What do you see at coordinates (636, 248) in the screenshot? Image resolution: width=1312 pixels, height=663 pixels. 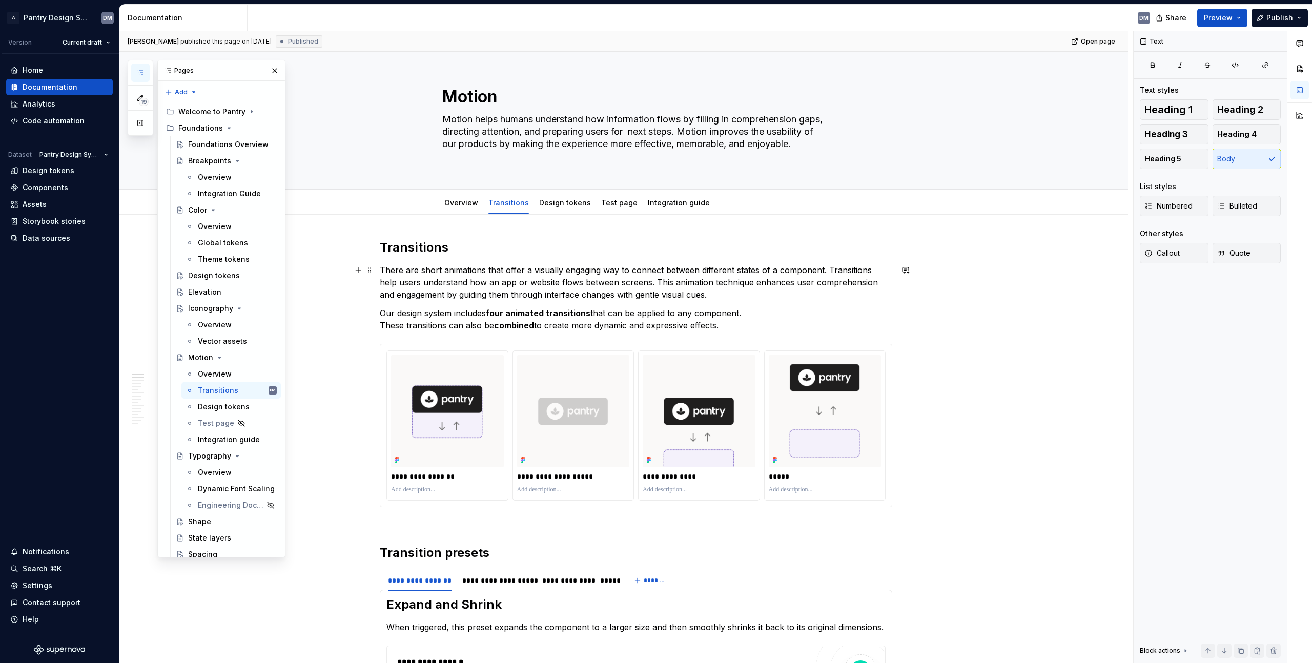 I see `h2: Transitions` at bounding box center [636, 248].